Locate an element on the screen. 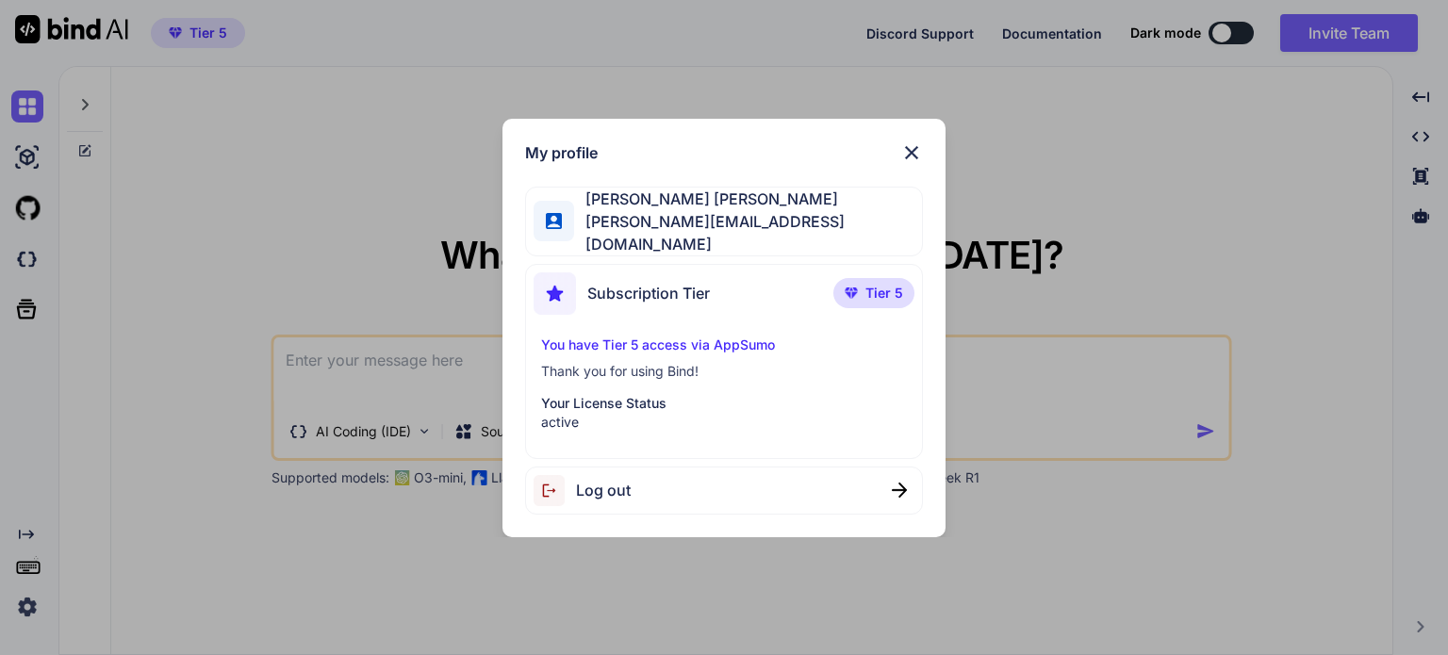 The width and height of the screenshot is (1448, 655). img: profile is located at coordinates (554, 221).